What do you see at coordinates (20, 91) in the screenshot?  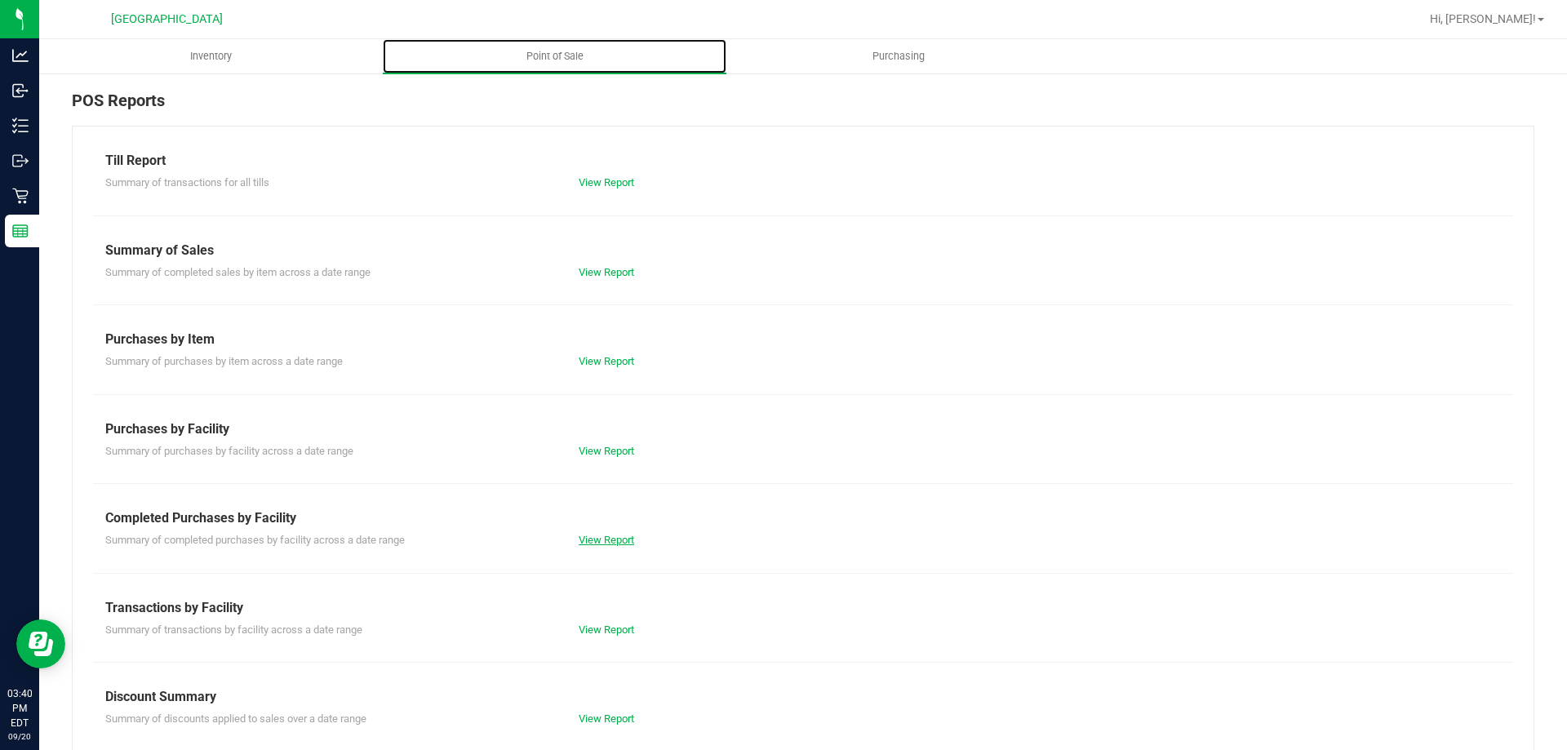 I see `inline-svg: Inbound` at bounding box center [20, 91].